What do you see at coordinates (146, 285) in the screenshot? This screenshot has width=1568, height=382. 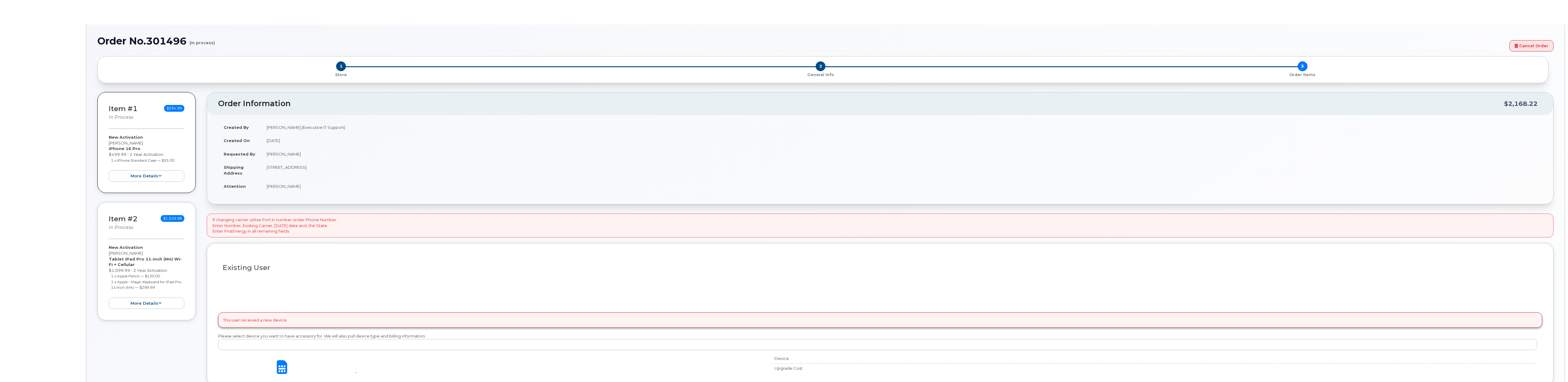 I see `small: 1 x Apple - Magic Keyboard for iPad Pro 11‑inch (M4) — $299.99` at bounding box center [146, 285].